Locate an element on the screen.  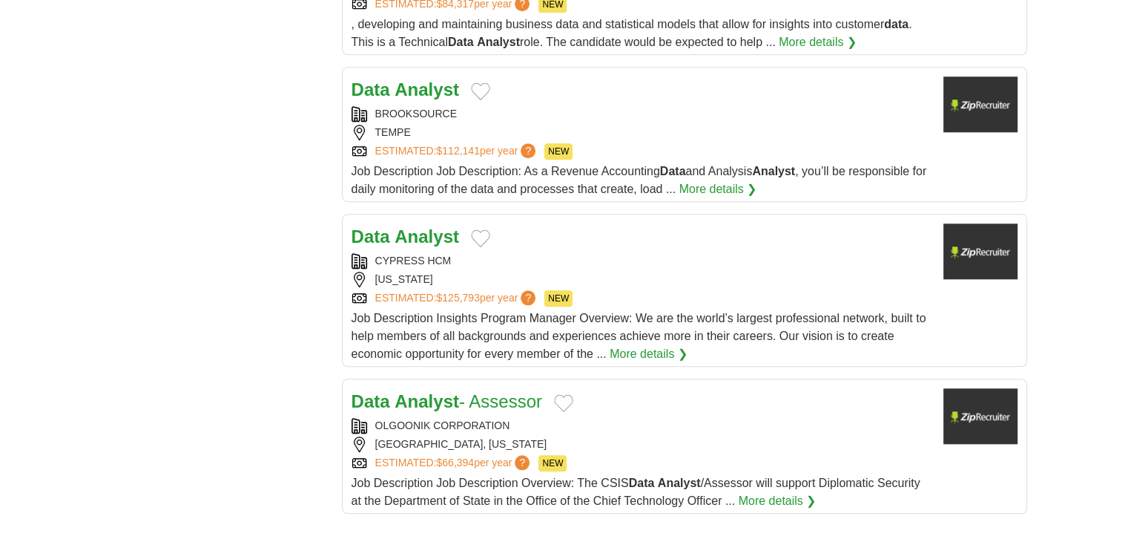
span: , developing and maintaining business data and statistical models that allow for insights into cu... is located at coordinates (632, 33).